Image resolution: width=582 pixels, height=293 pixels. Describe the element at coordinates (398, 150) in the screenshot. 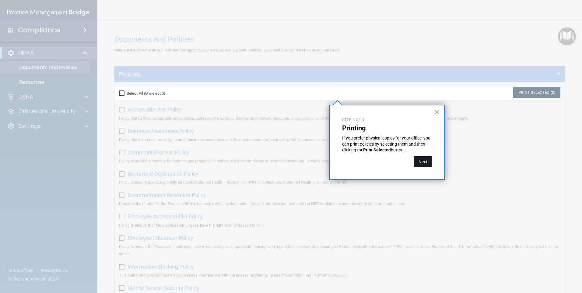

I see `span: button.` at that location.